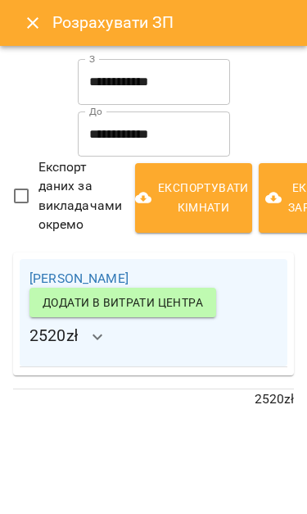 The image size is (307, 514). What do you see at coordinates (123, 302) in the screenshot?
I see `button: Додати в витрати центра` at bounding box center [123, 302].